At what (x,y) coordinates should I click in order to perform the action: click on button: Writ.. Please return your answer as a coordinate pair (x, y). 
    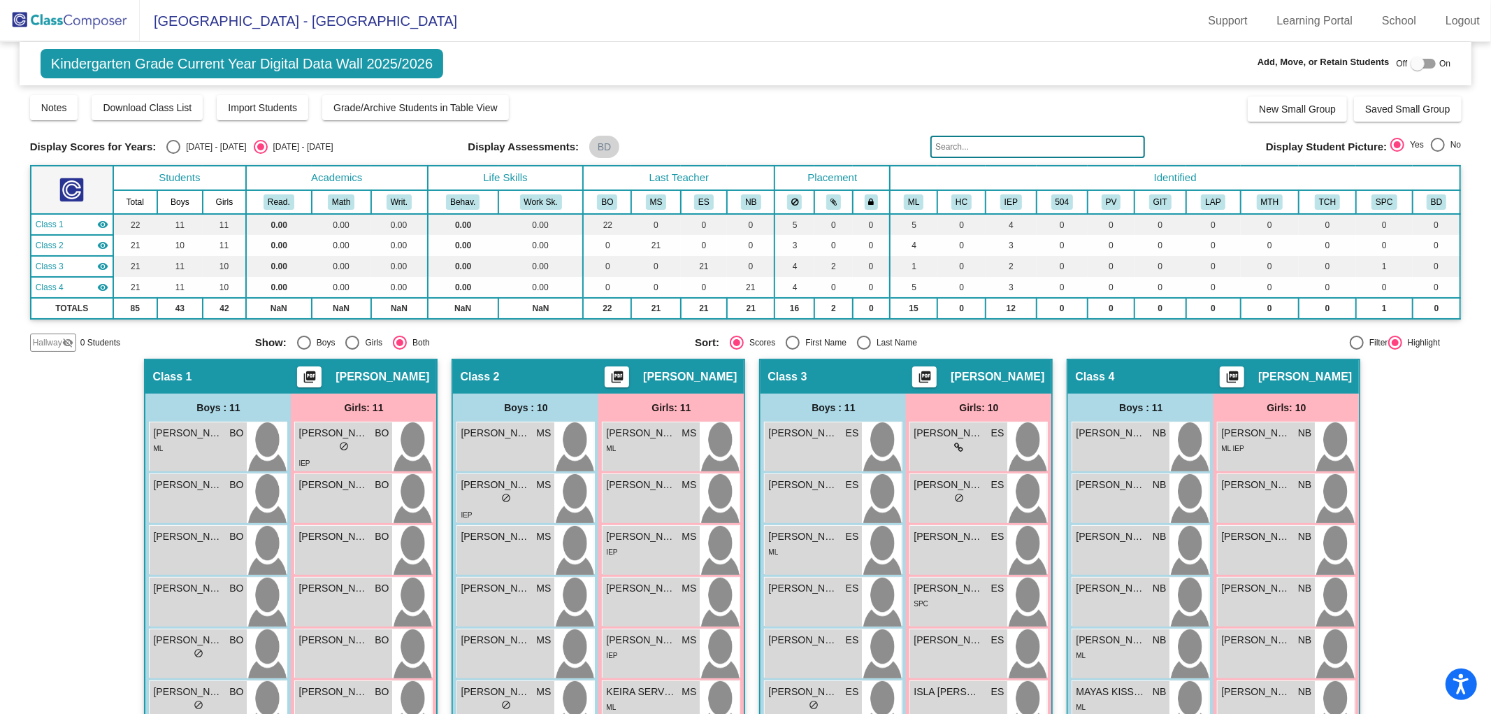
    Looking at the image, I should click on (399, 202).